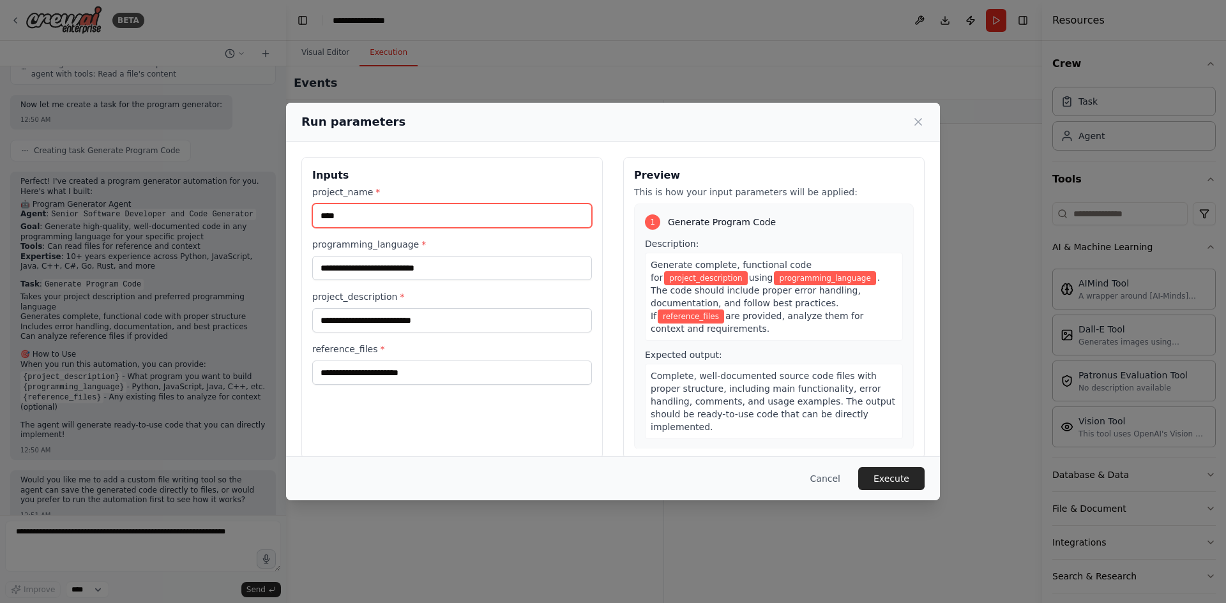  What do you see at coordinates (824, 278) in the screenshot?
I see `span: Variable: programming_language` at bounding box center [824, 278].